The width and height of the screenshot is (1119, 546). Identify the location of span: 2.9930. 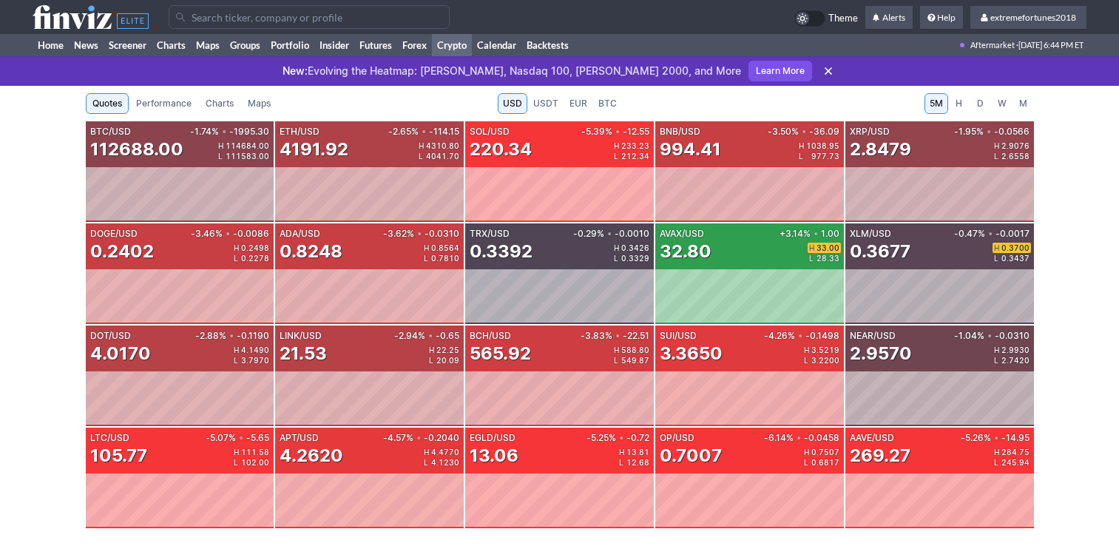
(1016, 350).